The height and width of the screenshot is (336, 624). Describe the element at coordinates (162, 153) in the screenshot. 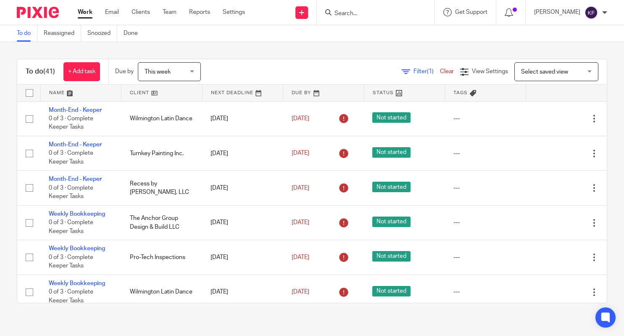

I see `td: Turnkey Painting Inc.` at that location.